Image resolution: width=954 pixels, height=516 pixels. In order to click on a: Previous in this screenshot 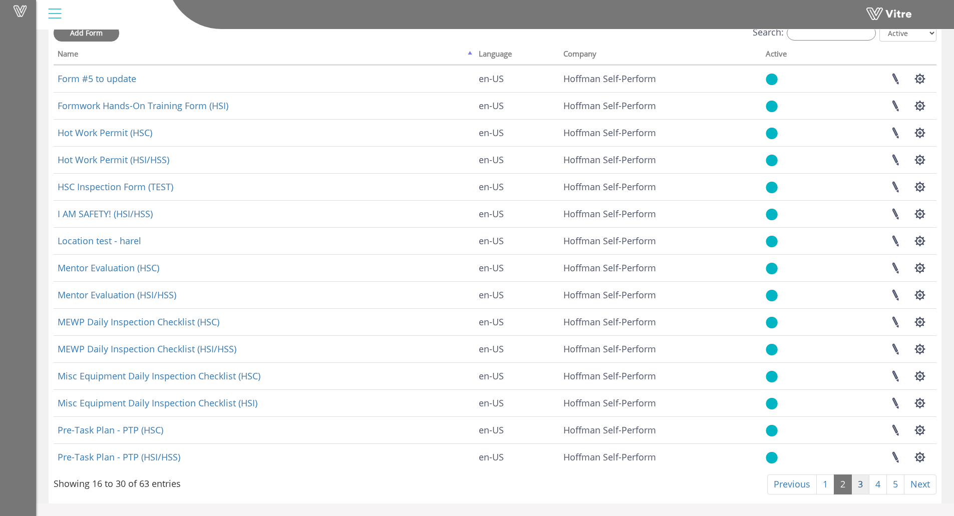, I will do `click(792, 485)`.